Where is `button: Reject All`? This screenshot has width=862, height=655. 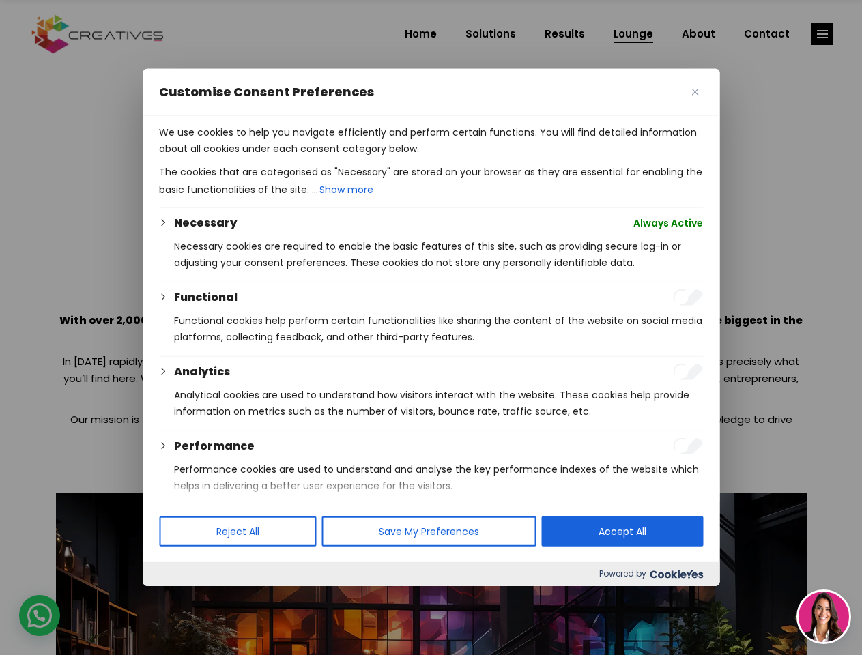 button: Reject All is located at coordinates (238, 532).